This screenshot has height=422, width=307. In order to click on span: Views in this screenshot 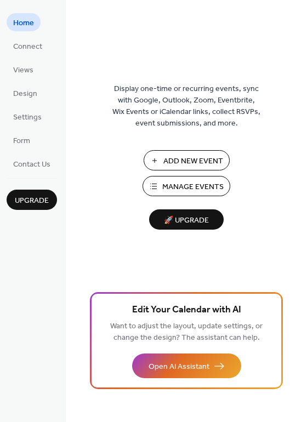, I will do `click(23, 70)`.